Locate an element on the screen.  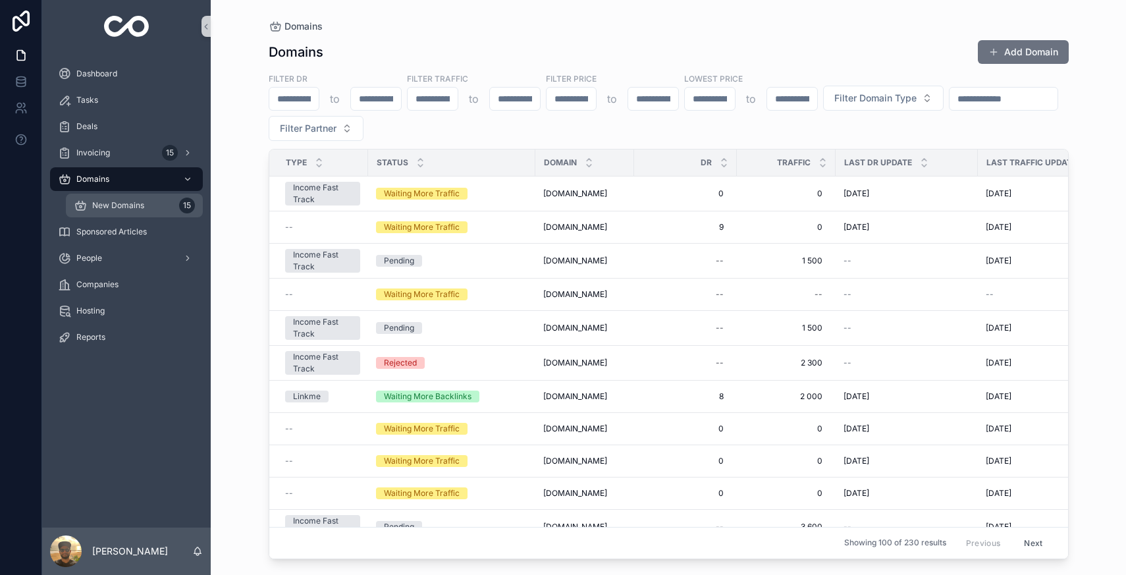
span: Filter Domain Type is located at coordinates (875, 98).